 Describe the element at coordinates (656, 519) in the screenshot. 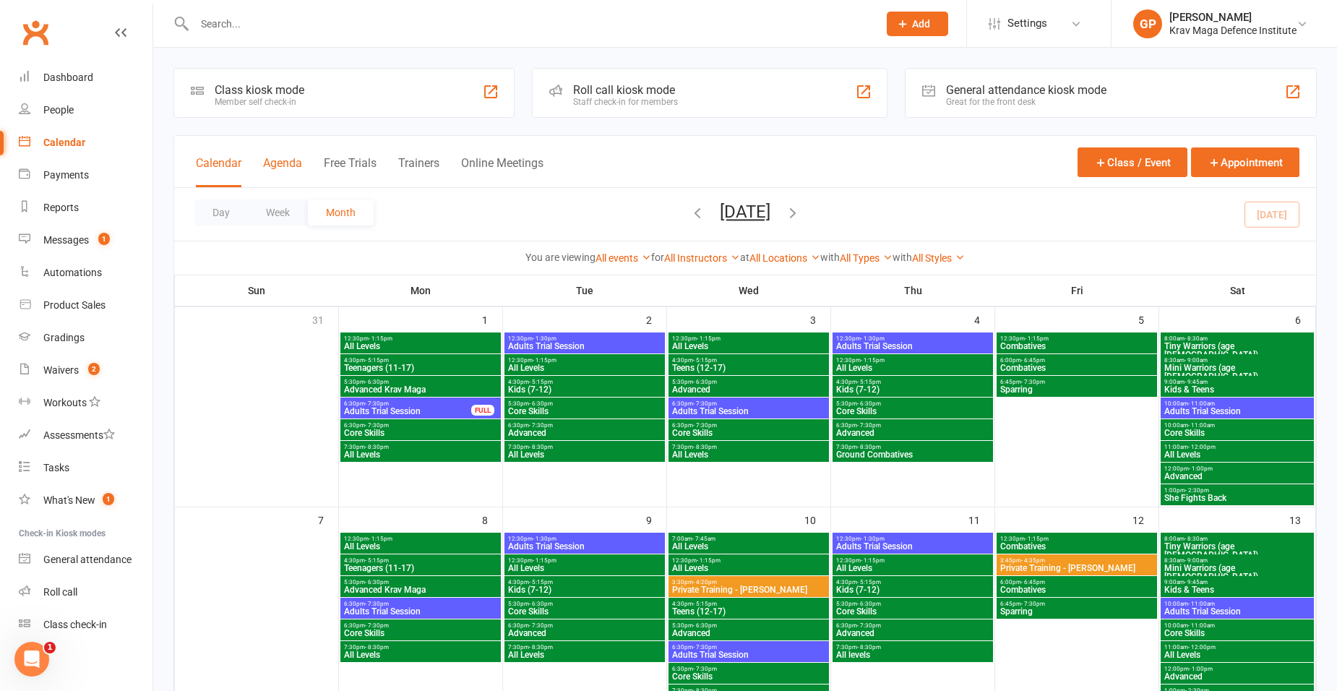

I see `div: 9` at that location.